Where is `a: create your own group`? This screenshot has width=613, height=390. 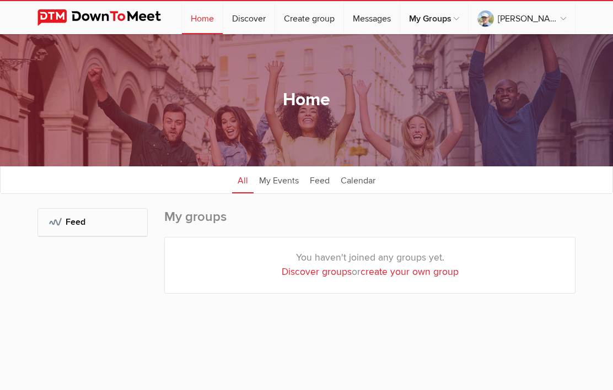 a: create your own group is located at coordinates (410, 272).